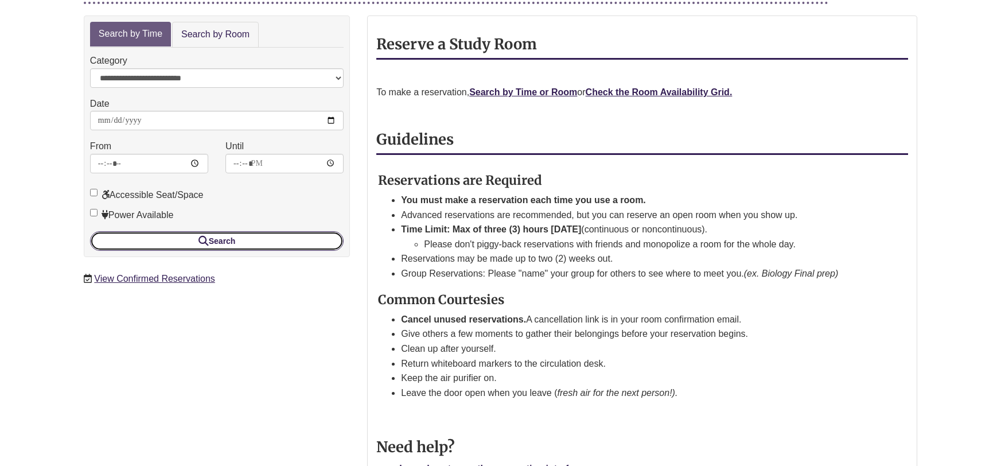 This screenshot has height=466, width=1001. What do you see at coordinates (641, 393) in the screenshot?
I see `li: Leave the door open when you leave (` at bounding box center [641, 393].